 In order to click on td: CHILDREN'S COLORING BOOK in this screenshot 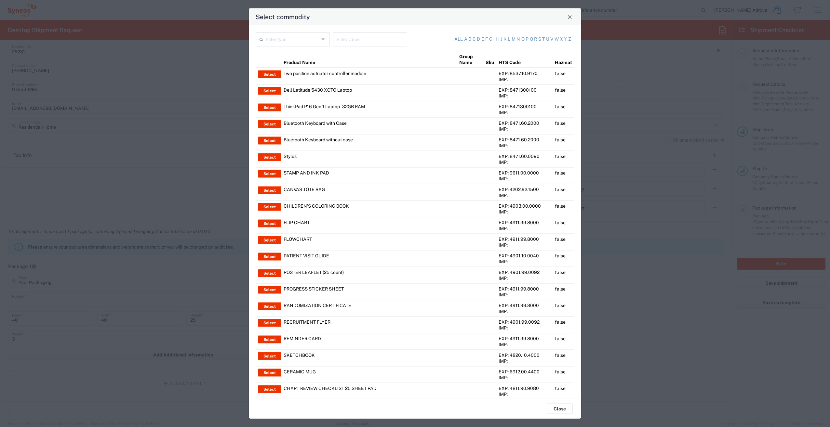, I will do `click(369, 209)`.